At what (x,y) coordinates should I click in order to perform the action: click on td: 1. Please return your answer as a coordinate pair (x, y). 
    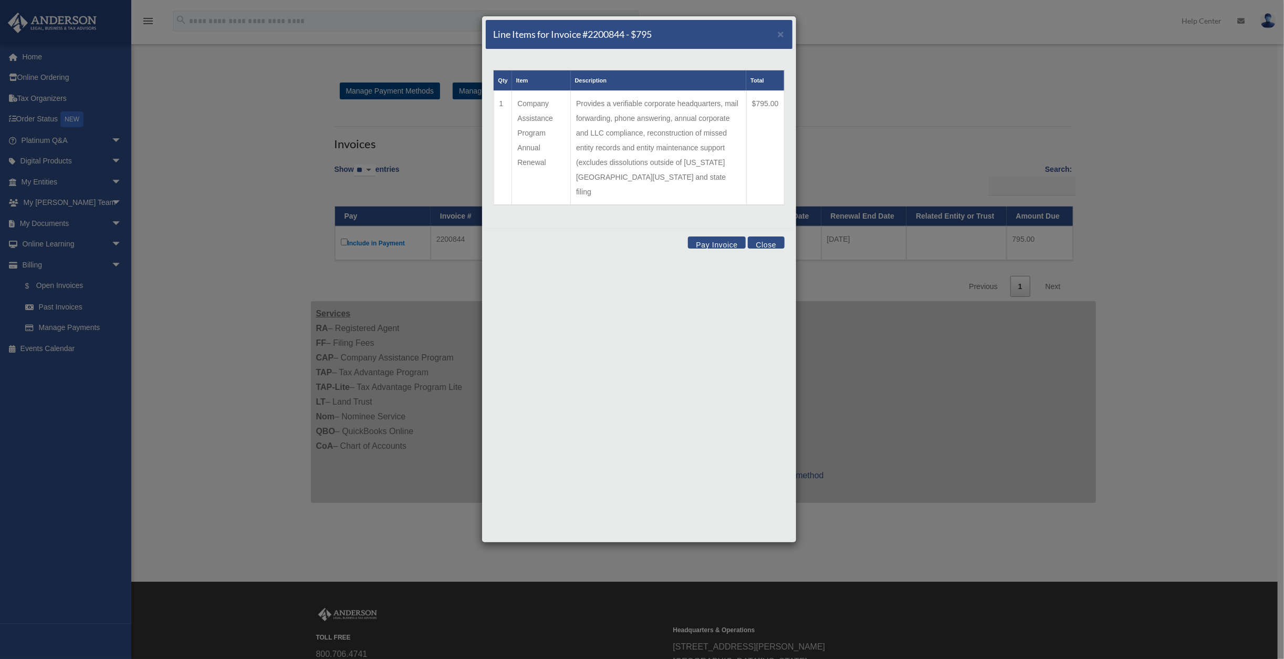
    Looking at the image, I should click on (503, 148).